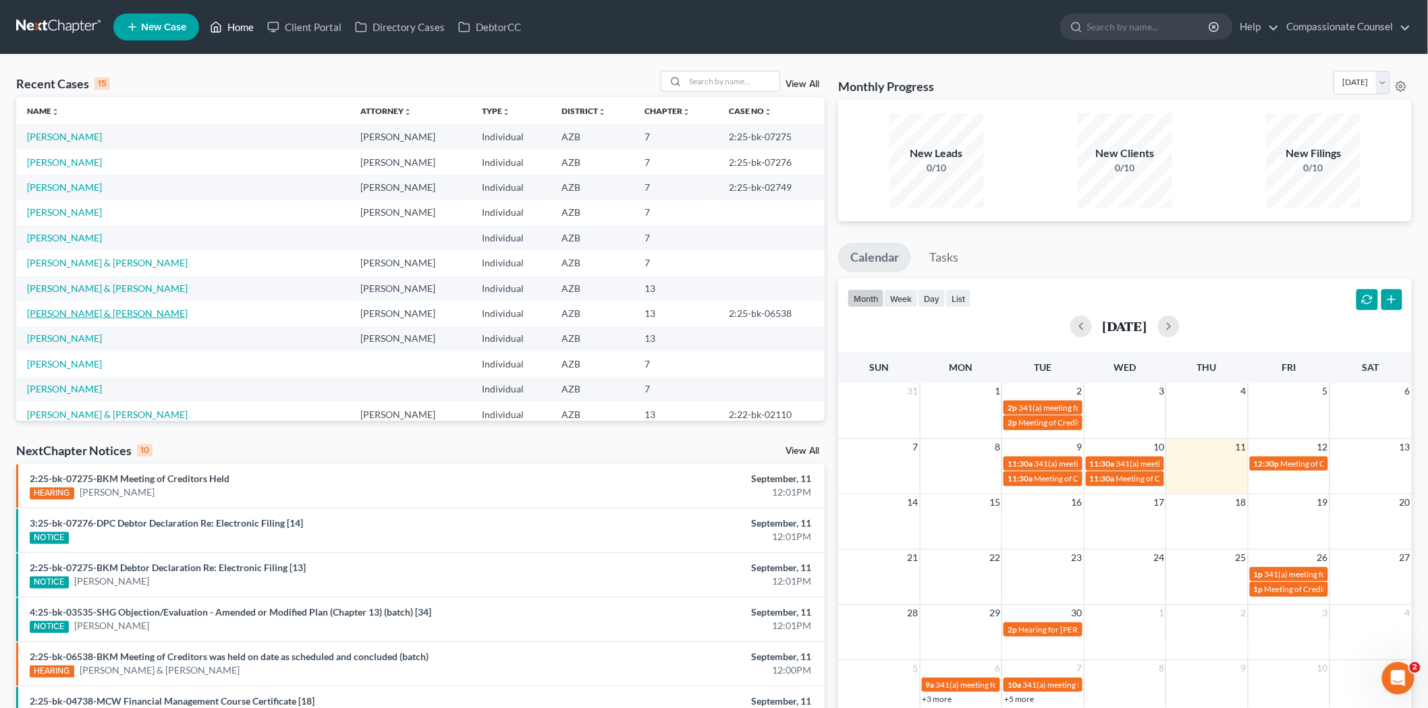 This screenshot has width=1428, height=708. I want to click on span: 3, so click(1325, 613).